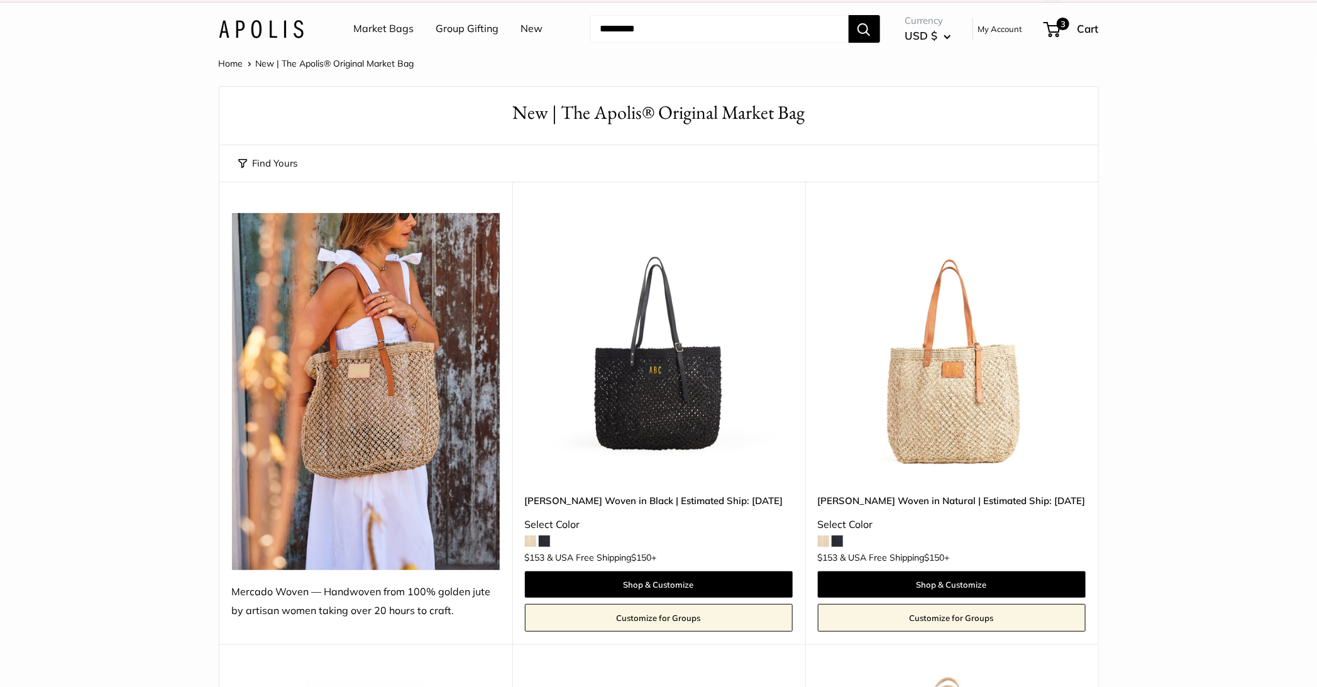 Image resolution: width=1317 pixels, height=687 pixels. What do you see at coordinates (384, 29) in the screenshot?
I see `a: Market Bags` at bounding box center [384, 29].